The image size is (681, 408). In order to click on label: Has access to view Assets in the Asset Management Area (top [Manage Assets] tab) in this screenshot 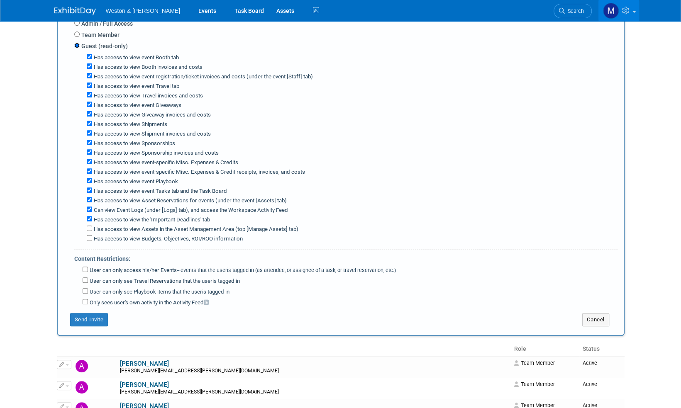, I will do `click(195, 230)`.